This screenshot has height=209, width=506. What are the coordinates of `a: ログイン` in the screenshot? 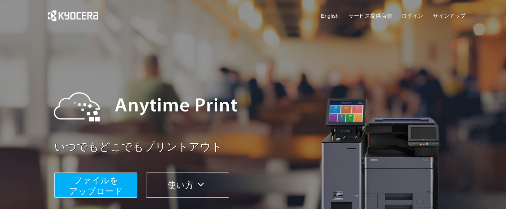 It's located at (413, 16).